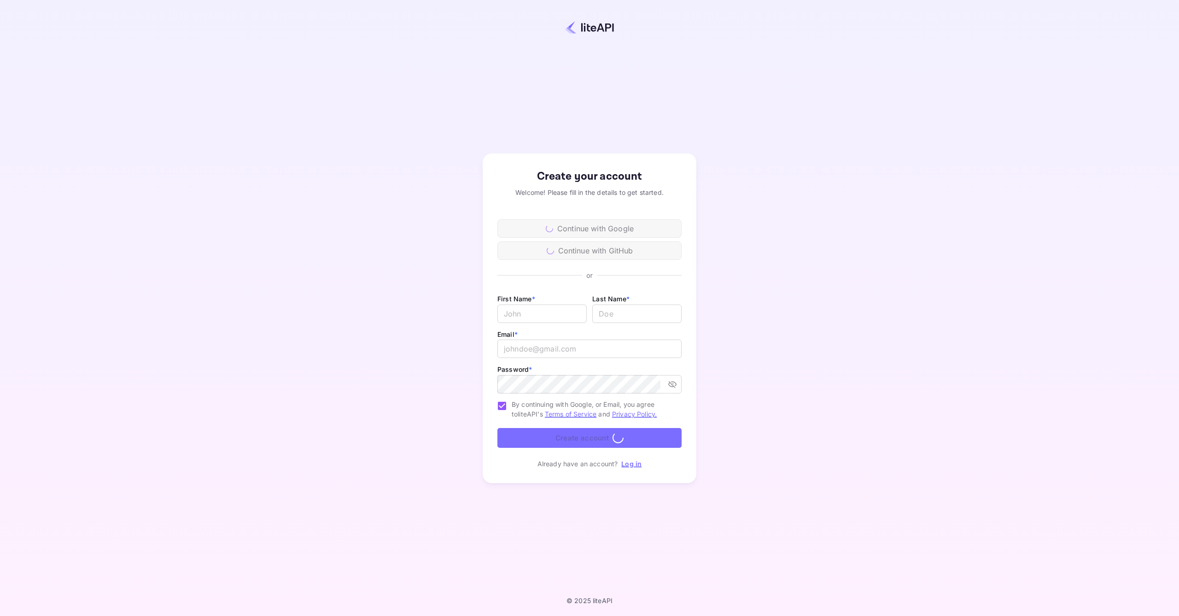 The image size is (1179, 616). I want to click on div: Continue with Google, so click(589, 228).